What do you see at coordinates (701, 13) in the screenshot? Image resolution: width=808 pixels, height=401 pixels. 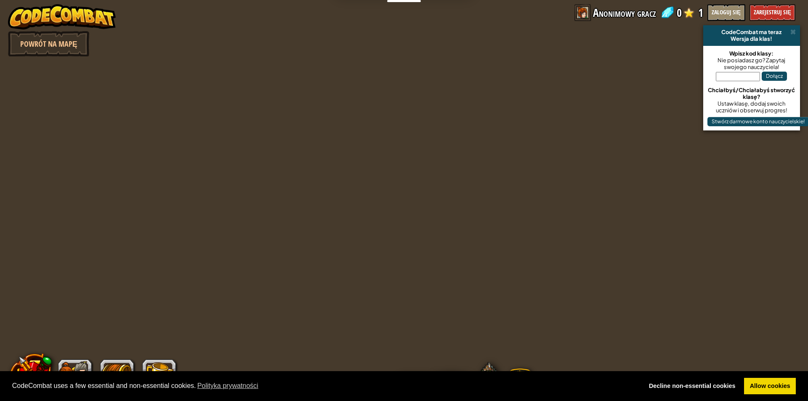 I see `span: 1` at bounding box center [701, 13].